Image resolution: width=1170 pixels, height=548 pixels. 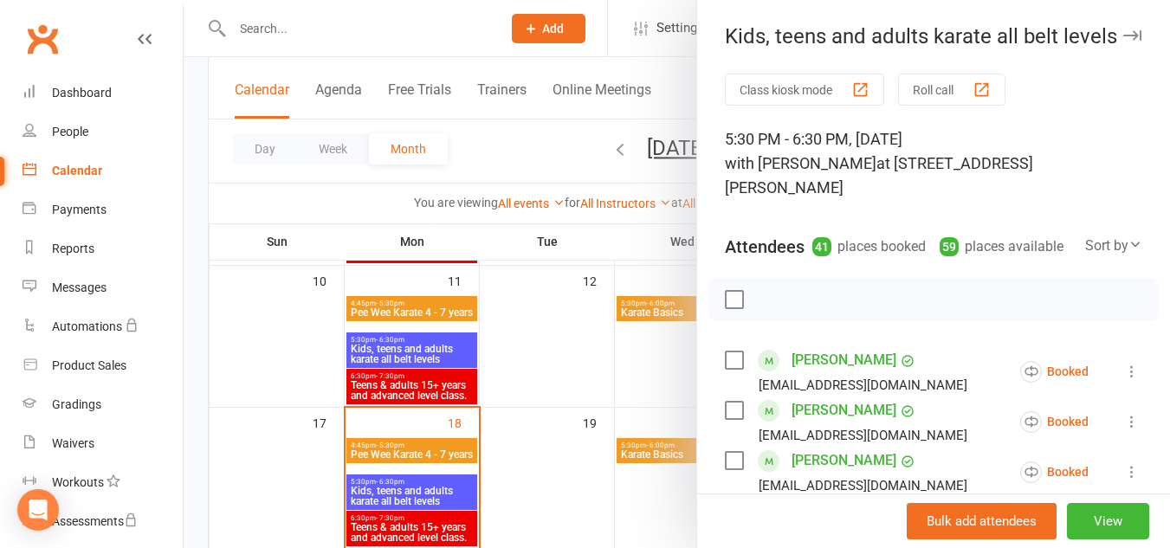 I want to click on a: Waivers, so click(x=102, y=443).